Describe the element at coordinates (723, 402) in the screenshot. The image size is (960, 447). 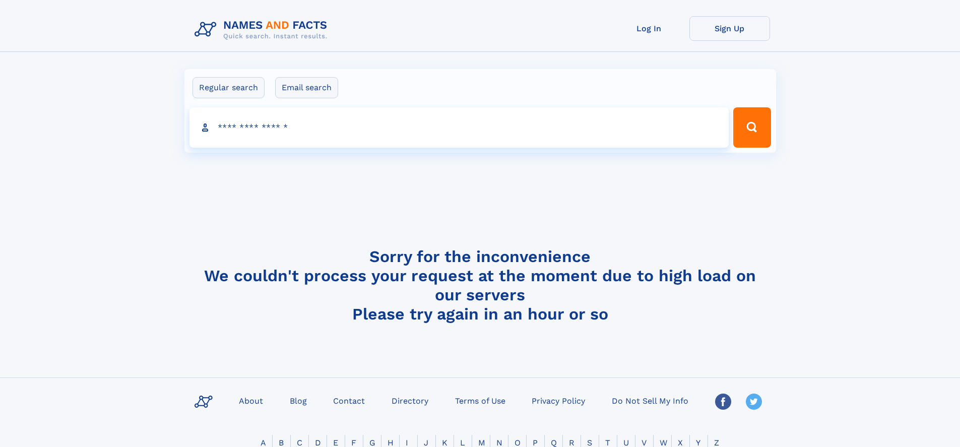
I see `img: Facebook` at that location.